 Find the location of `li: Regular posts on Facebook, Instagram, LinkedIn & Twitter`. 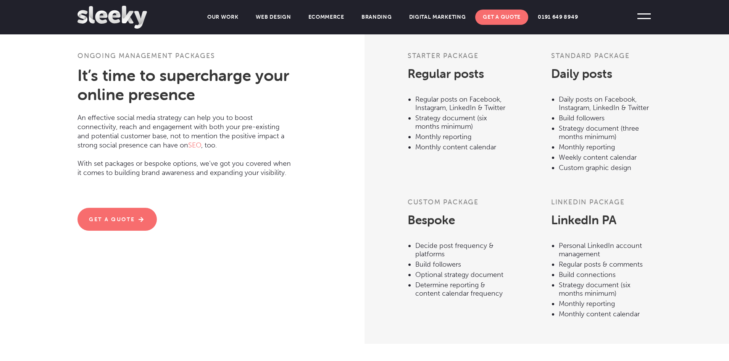

li: Regular posts on Facebook, Instagram, LinkedIn & Twitter is located at coordinates (461, 102).